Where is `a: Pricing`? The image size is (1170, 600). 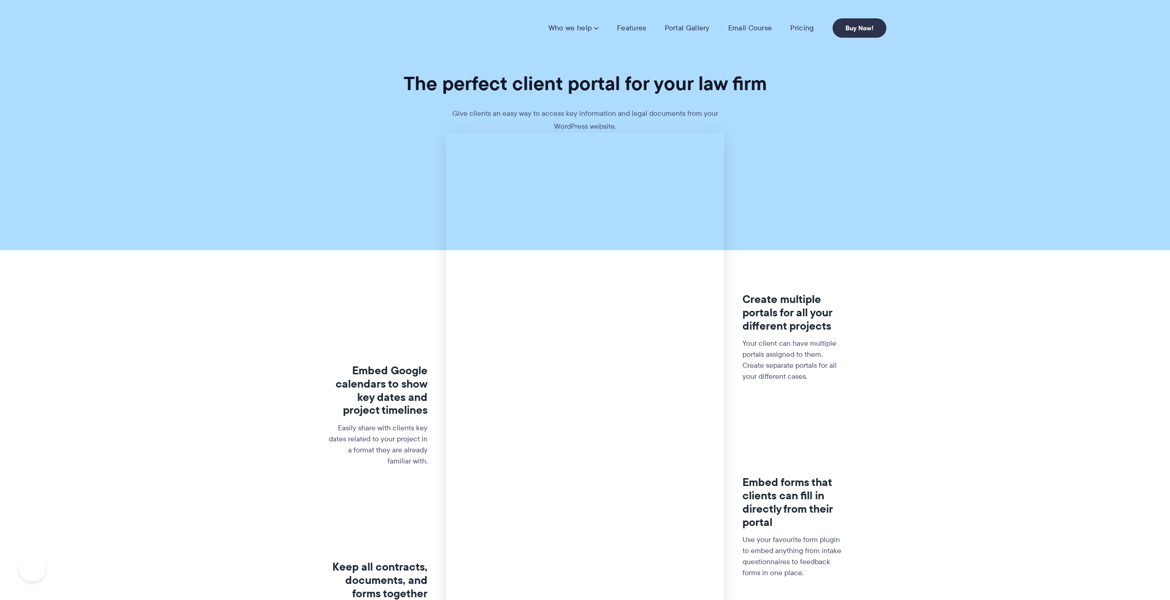 a: Pricing is located at coordinates (802, 28).